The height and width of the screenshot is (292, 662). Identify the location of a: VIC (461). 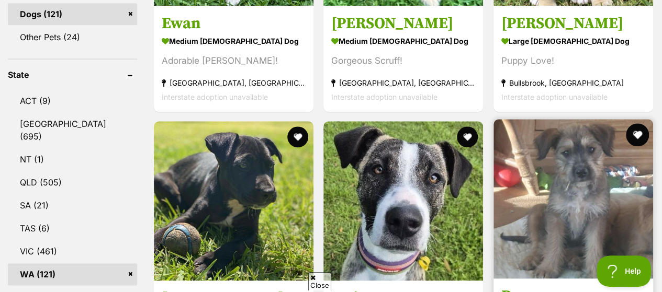
(72, 252).